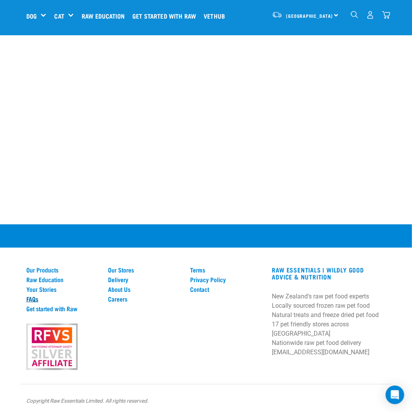 The height and width of the screenshot is (412, 412). I want to click on h3: RAW ESSENTIALS | Wildly Good Advice & Nutrition, so click(329, 273).